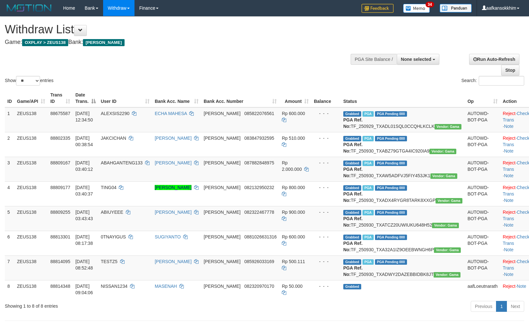 The height and width of the screenshot is (324, 529). What do you see at coordinates (10, 120) in the screenshot?
I see `td: 1` at bounding box center [10, 120].